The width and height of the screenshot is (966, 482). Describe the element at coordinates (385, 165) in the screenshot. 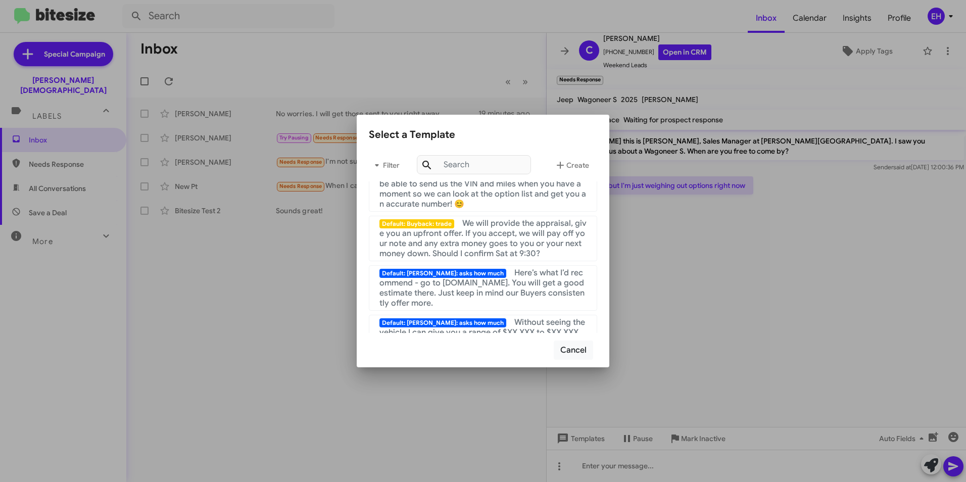

I see `button: Filter` at that location.